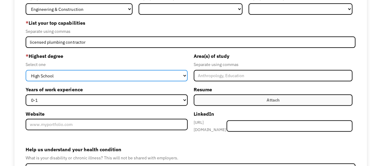 The height and width of the screenshot is (166, 381). What do you see at coordinates (191, 158) in the screenshot?
I see `div: What is your disability or chronic illness? This will not be shared with employers.` at bounding box center [191, 158].